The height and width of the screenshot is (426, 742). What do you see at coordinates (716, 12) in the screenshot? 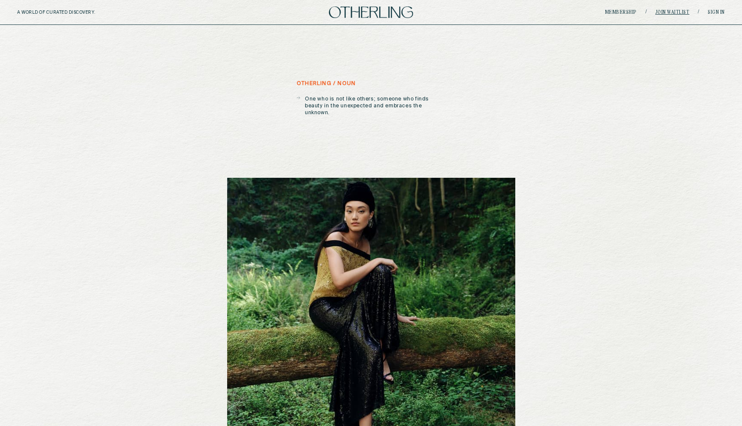
I see `a: Sign in` at bounding box center [716, 12].